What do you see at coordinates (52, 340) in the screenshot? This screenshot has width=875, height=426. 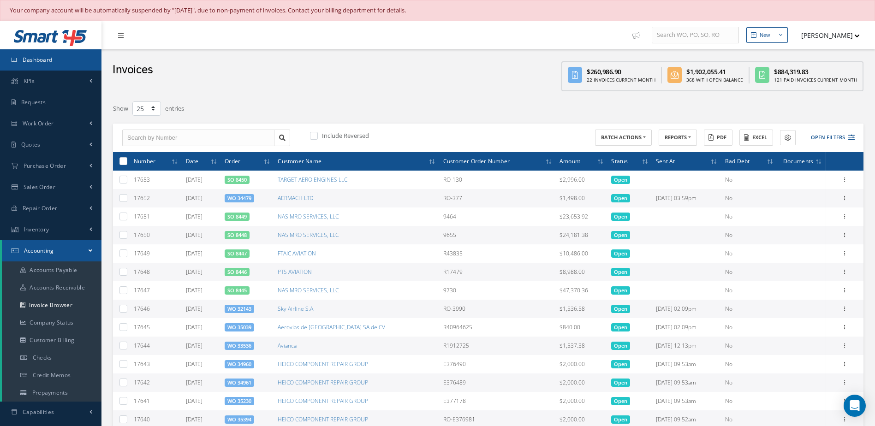 I see `a: Customer Billing` at bounding box center [52, 340].